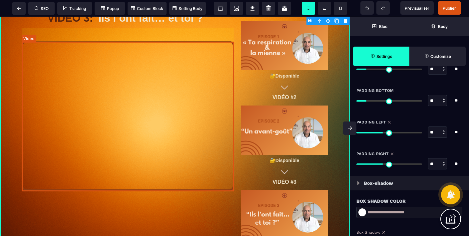 Image resolution: width=469 pixels, height=236 pixels. I want to click on span: Settings, so click(381, 56).